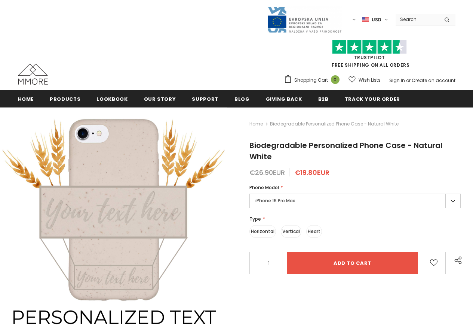 The width and height of the screenshot is (473, 327). I want to click on img: MMORE Cases, so click(33, 74).